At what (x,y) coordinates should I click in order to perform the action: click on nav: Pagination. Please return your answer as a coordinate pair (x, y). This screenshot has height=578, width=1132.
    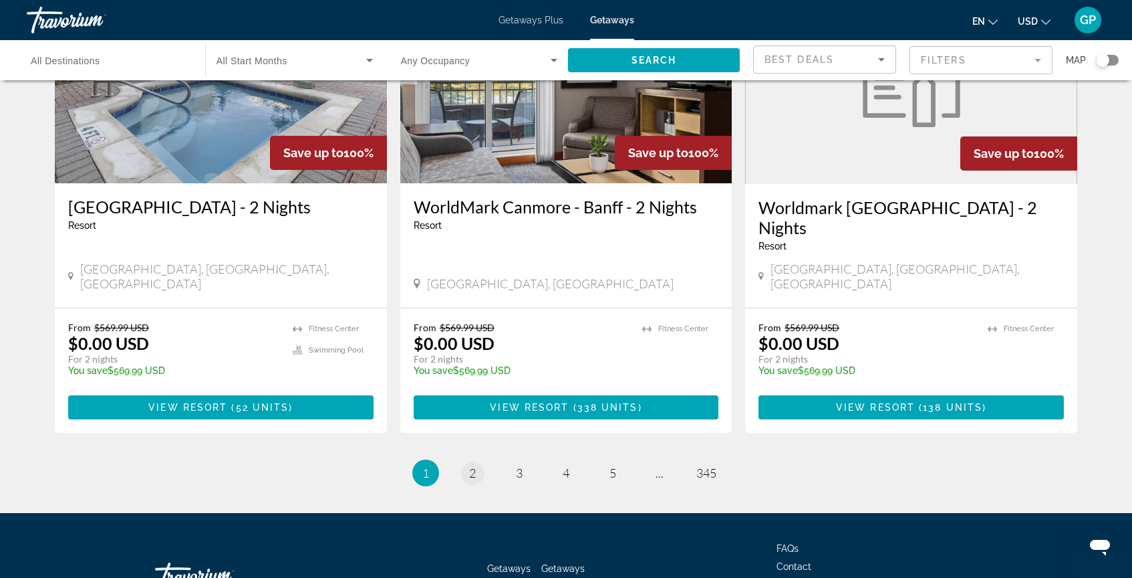
    Looking at the image, I should click on (566, 473).